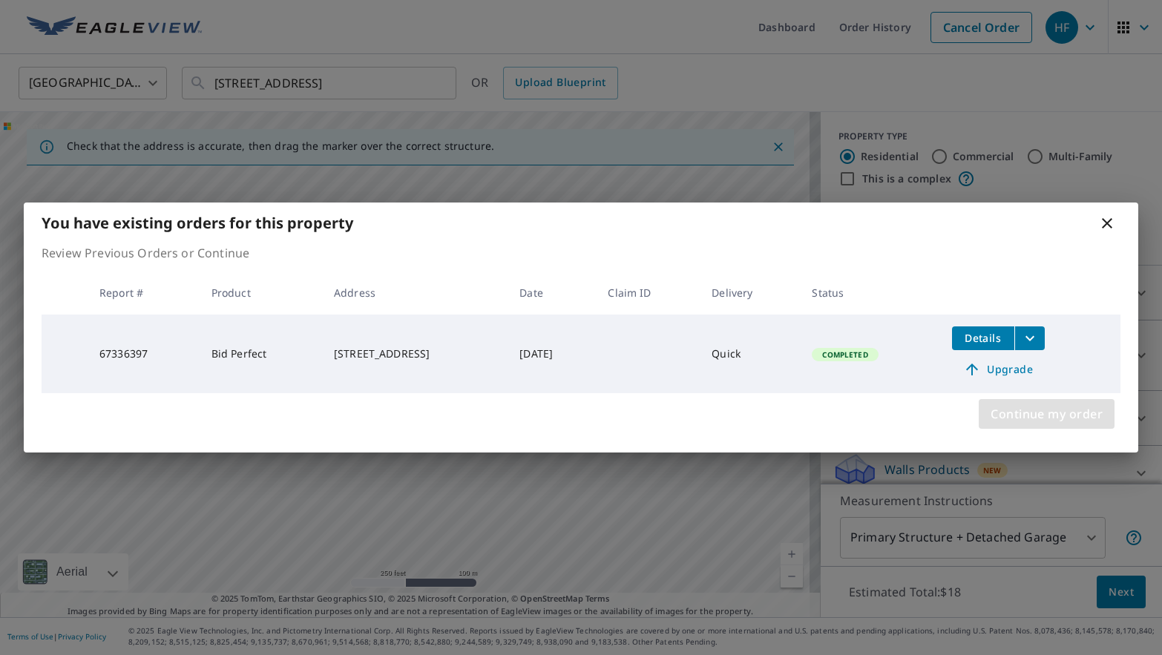 The width and height of the screenshot is (1162, 655). What do you see at coordinates (998, 370) in the screenshot?
I see `a: Upgrade` at bounding box center [998, 370].